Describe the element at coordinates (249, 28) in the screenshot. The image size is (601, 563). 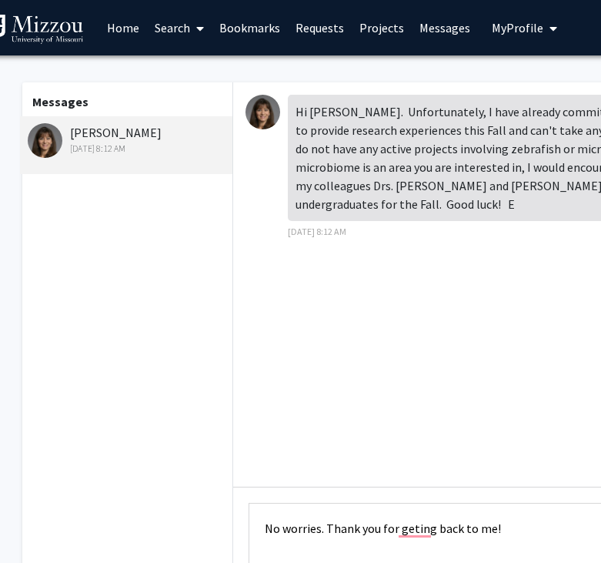
I see `a: Bookmarks` at that location.